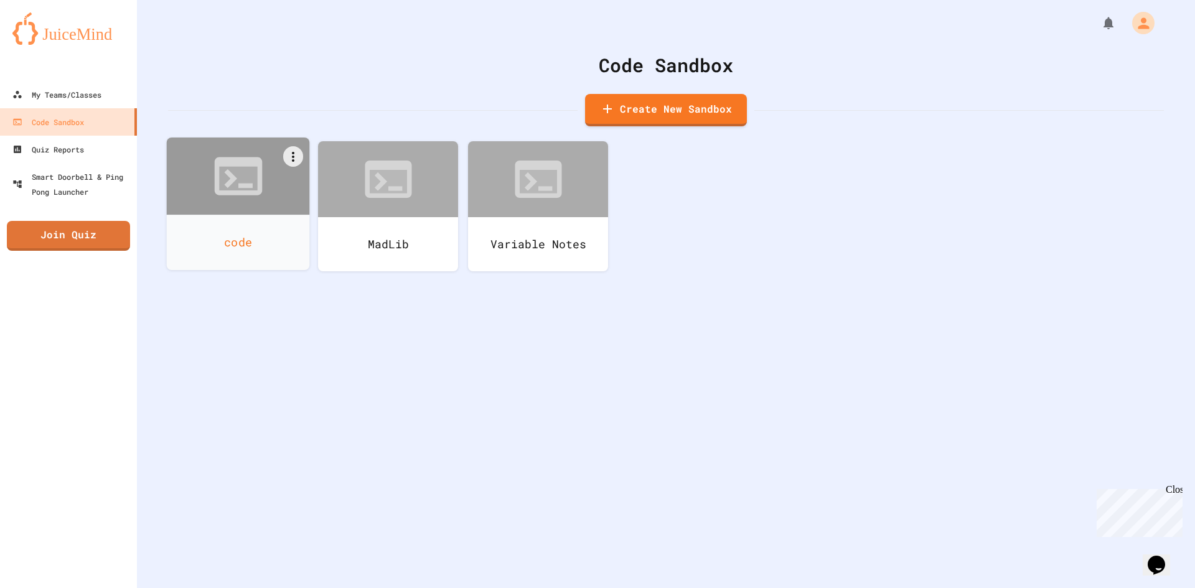  Describe the element at coordinates (57, 95) in the screenshot. I see `div: My Teams/Classes` at that location.